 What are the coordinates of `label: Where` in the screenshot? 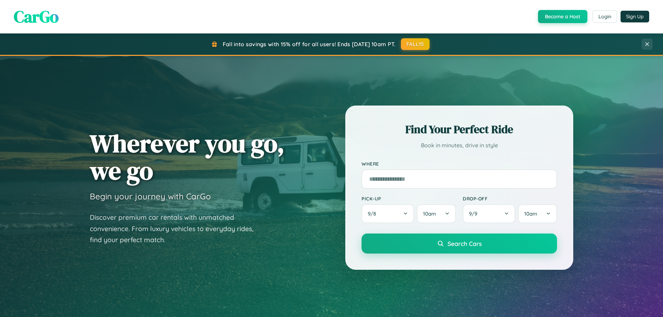 It's located at (459, 164).